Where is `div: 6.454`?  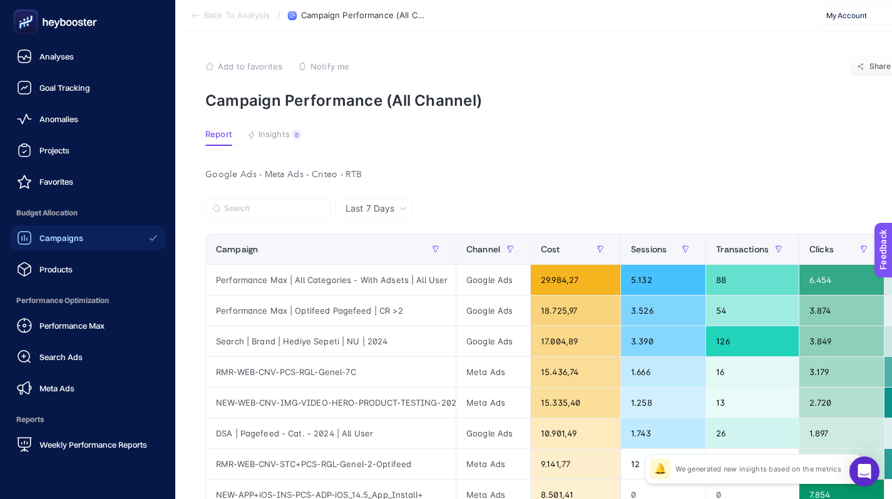 div: 6.454 is located at coordinates (841, 280).